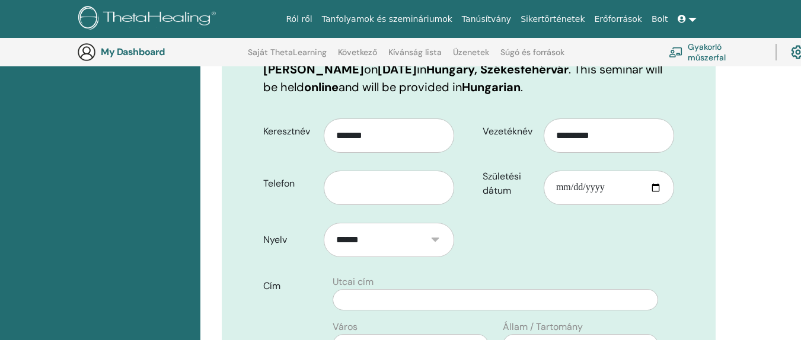  I want to click on a: Ról ről, so click(299, 19).